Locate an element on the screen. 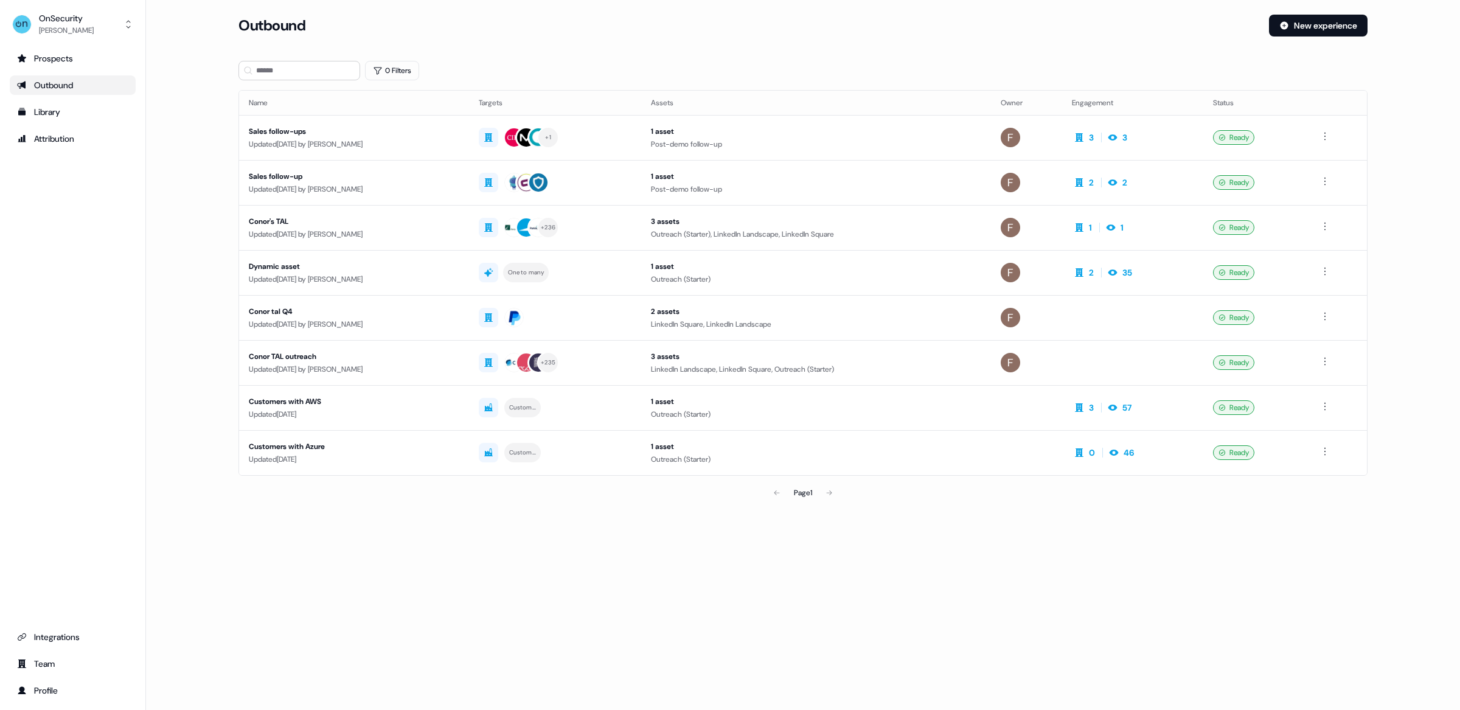 This screenshot has height=710, width=1460. a: Go to templates is located at coordinates (72, 112).